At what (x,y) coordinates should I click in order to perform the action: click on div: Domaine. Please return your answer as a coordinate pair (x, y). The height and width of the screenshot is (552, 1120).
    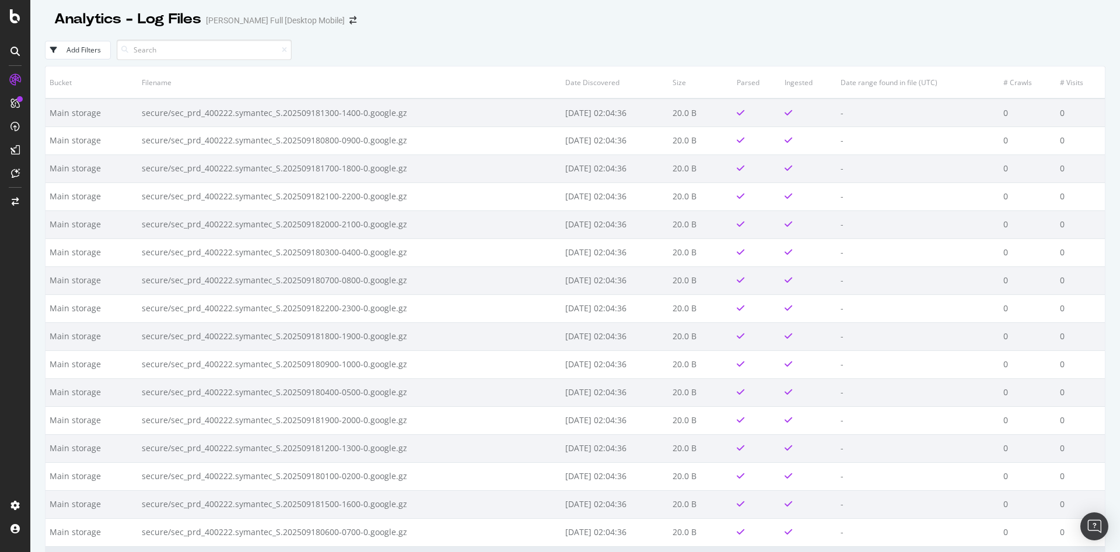
    Looking at the image, I should click on (75, 72).